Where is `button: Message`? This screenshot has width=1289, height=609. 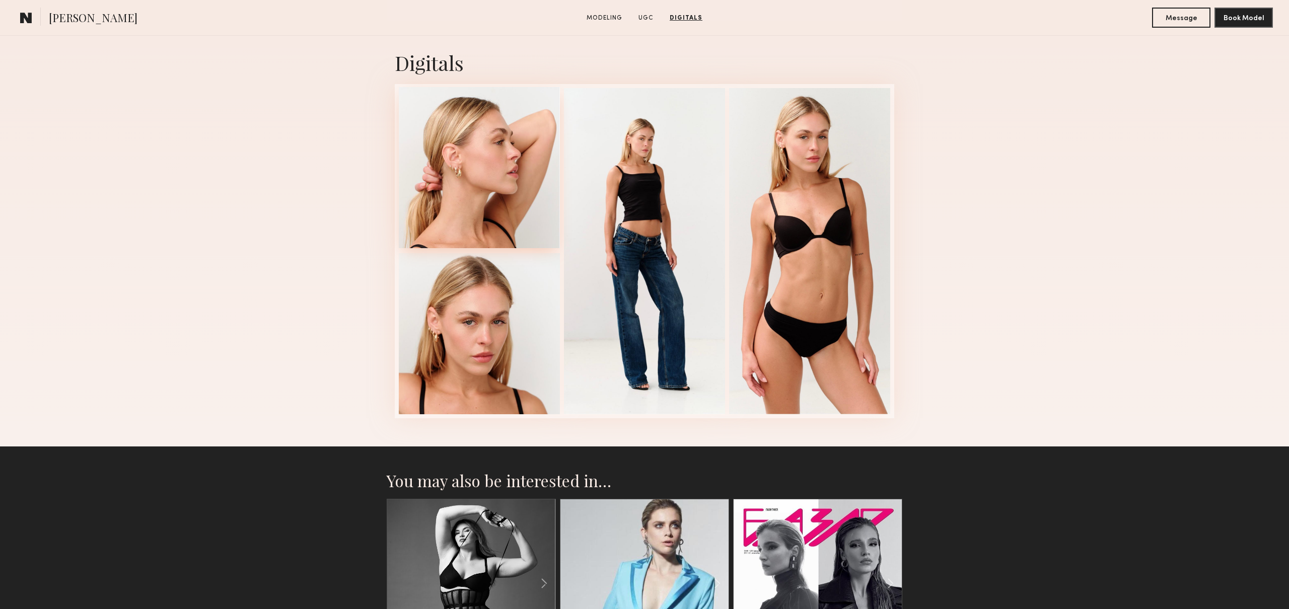 button: Message is located at coordinates (1181, 18).